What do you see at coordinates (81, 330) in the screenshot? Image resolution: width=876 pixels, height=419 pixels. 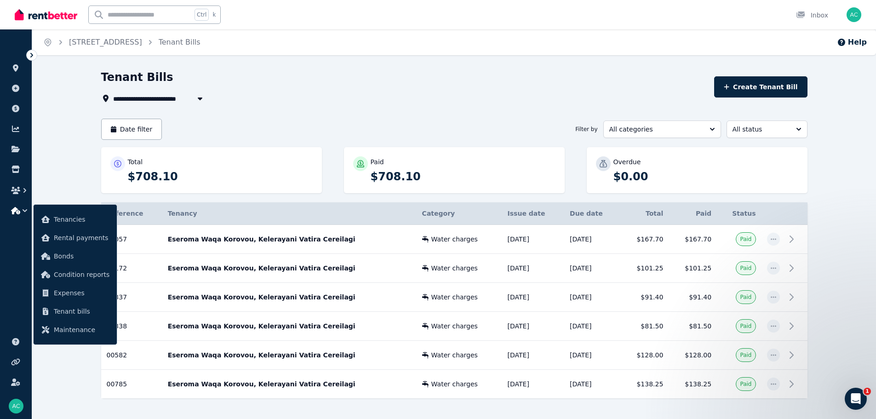 I see `span: Maintenance` at bounding box center [81, 330].